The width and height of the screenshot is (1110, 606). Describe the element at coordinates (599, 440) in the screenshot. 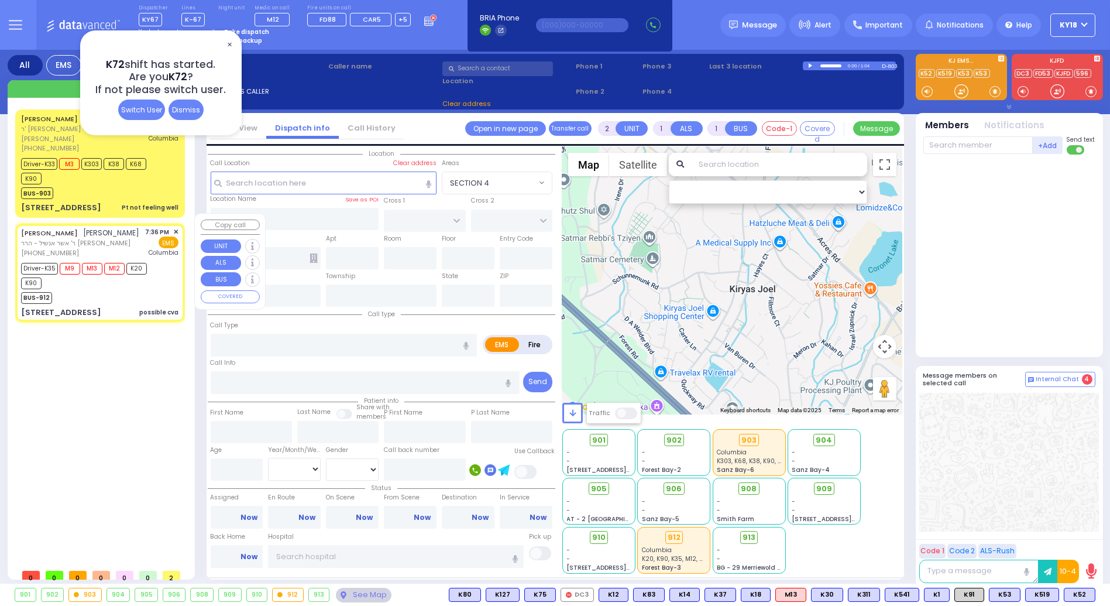

I see `span: 901` at that location.